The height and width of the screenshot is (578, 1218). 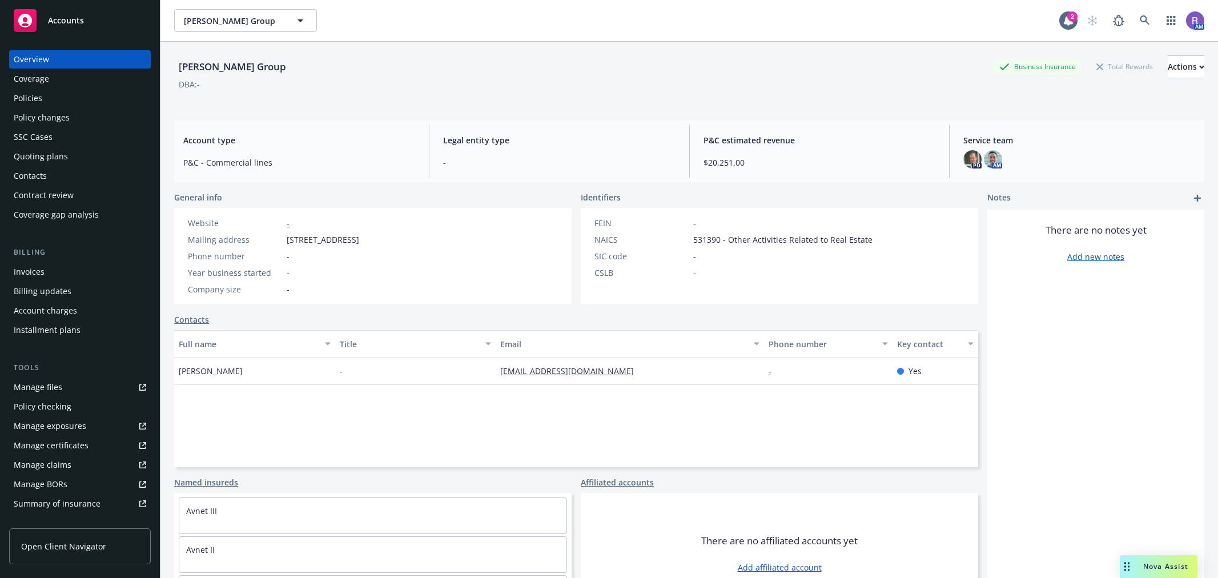 I want to click on div: NAICS, so click(x=641, y=239).